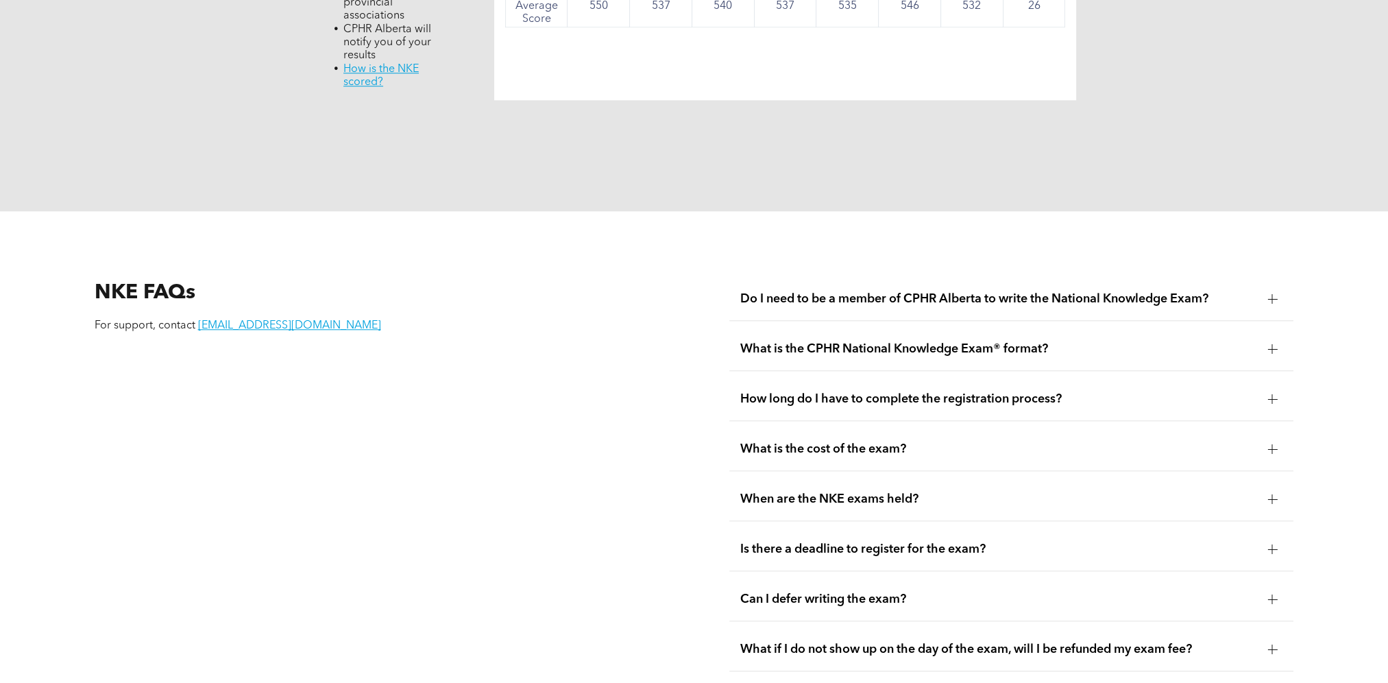 The height and width of the screenshot is (683, 1388). What do you see at coordinates (998, 299) in the screenshot?
I see `span: Do I need to be a member of CPHR Alberta to write the National Knowledge Exam?` at bounding box center [998, 299].